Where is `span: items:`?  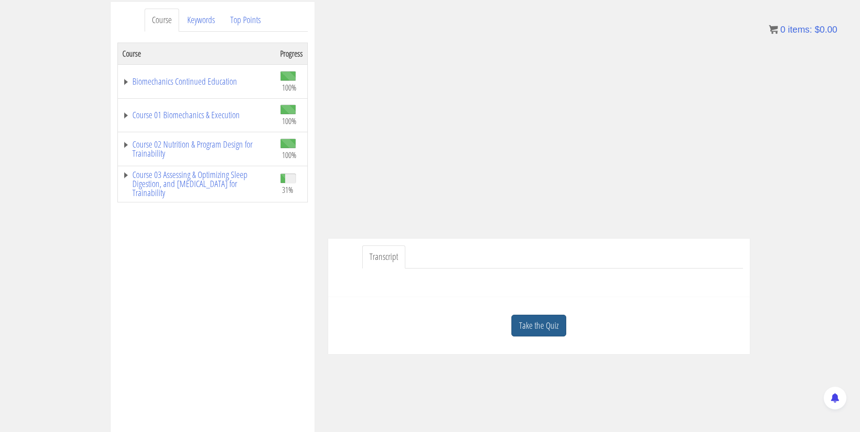
span: items: is located at coordinates (800, 29).